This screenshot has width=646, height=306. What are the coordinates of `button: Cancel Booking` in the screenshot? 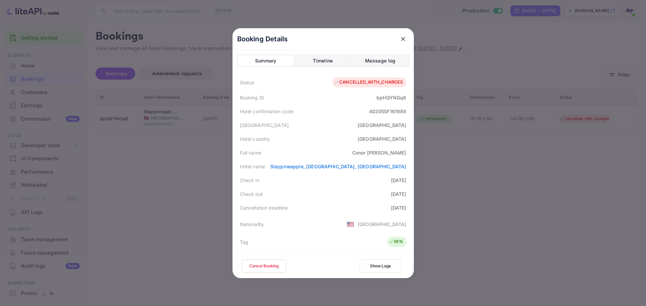 It's located at (264, 266).